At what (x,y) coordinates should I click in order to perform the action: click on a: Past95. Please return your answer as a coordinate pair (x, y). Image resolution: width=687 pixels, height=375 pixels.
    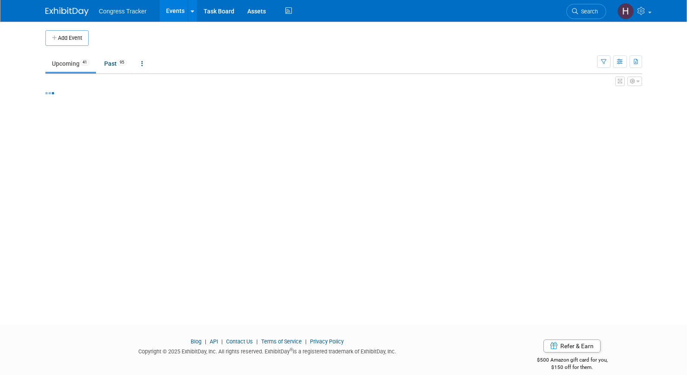
    Looking at the image, I should click on (115, 64).